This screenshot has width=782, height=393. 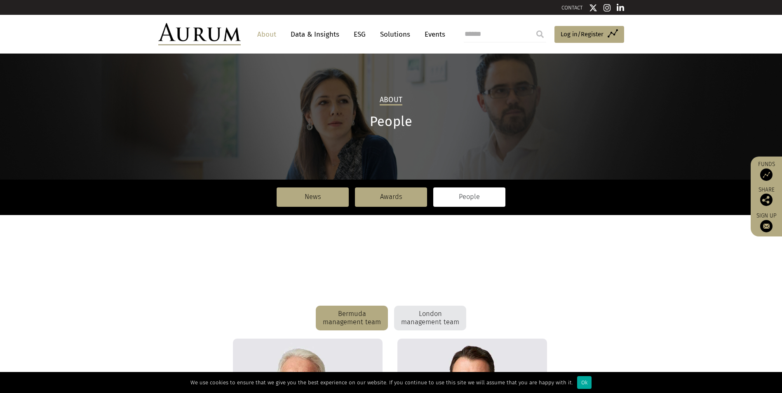 What do you see at coordinates (766, 175) in the screenshot?
I see `img: Access Funds` at bounding box center [766, 175].